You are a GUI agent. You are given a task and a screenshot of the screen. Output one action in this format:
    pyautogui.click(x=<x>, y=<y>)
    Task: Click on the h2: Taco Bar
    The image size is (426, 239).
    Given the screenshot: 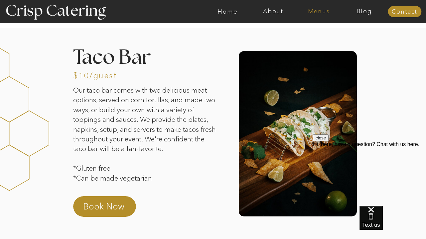 What is the action you would take?
    pyautogui.click(x=137, y=57)
    